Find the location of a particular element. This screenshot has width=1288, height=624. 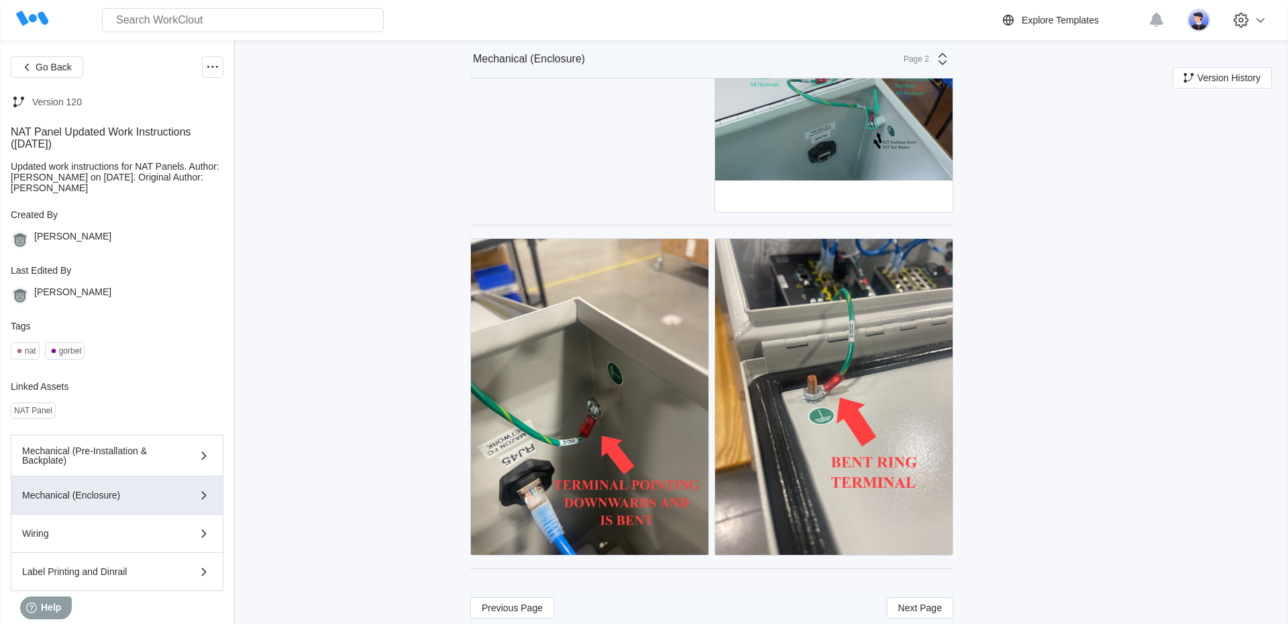

div: Page 2 is located at coordinates (912, 59).